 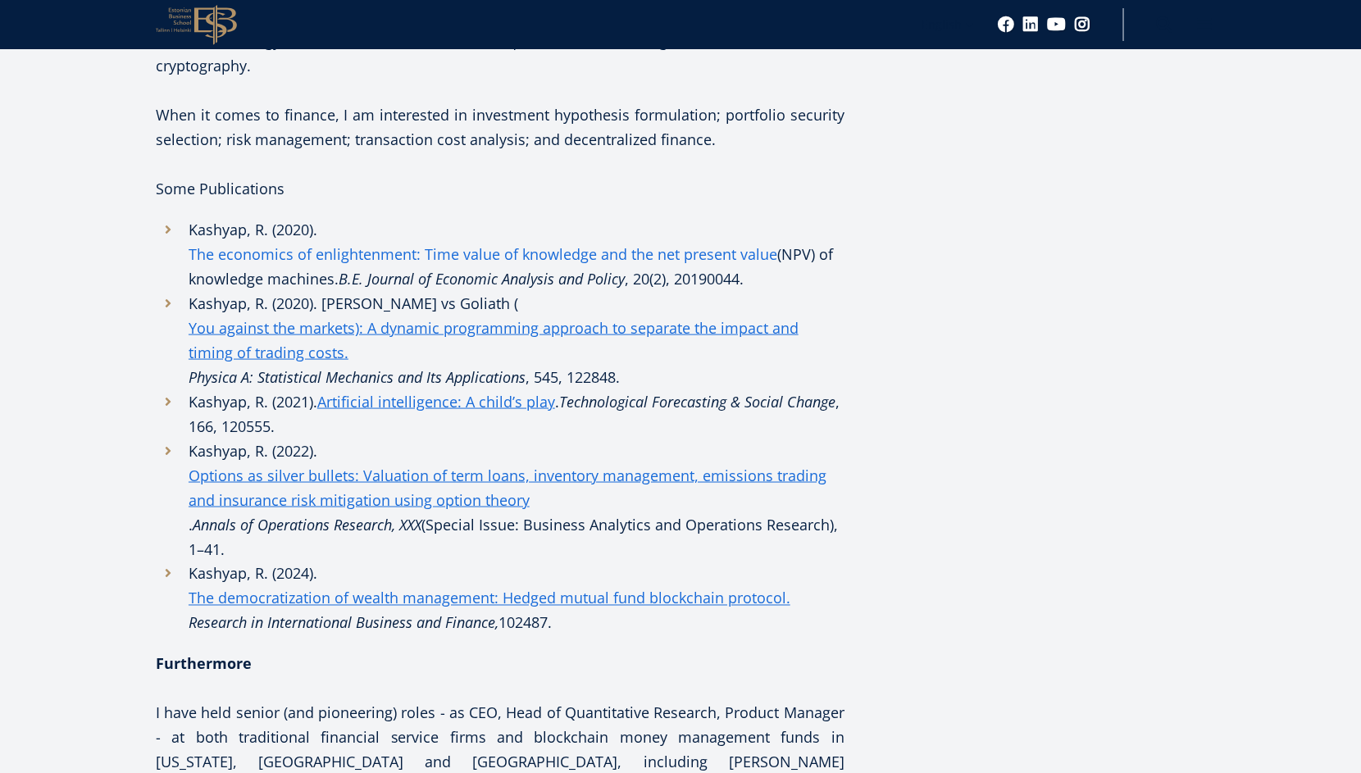 I want to click on strong: Furthermore, so click(x=203, y=664).